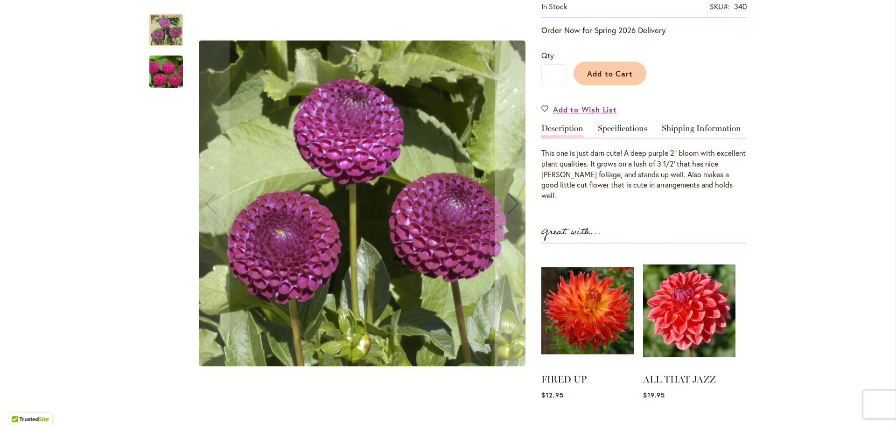  I want to click on span: Add to Cart, so click(610, 73).